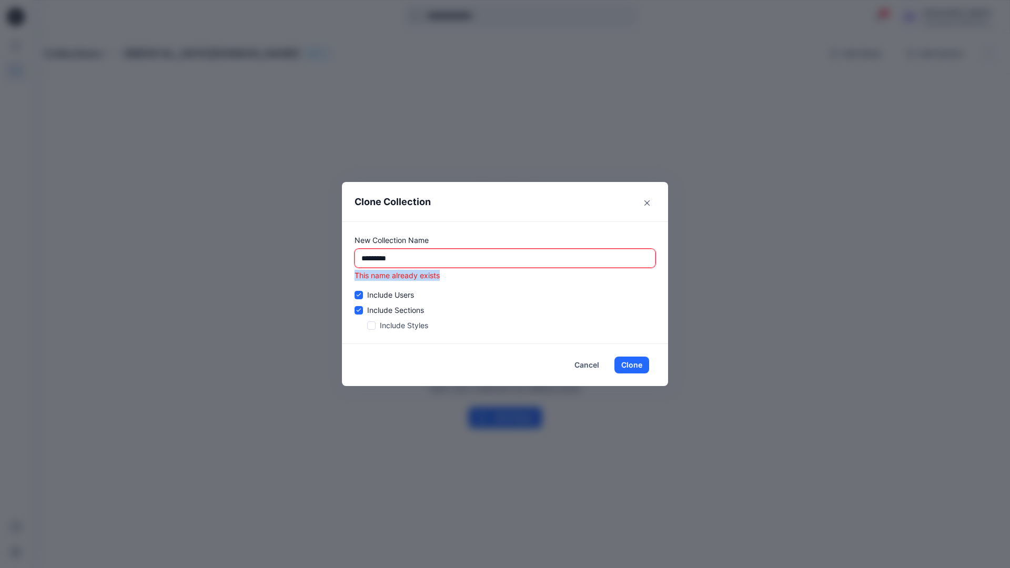 This screenshot has height=568, width=1010. What do you see at coordinates (505, 240) in the screenshot?
I see `p: New Collection Name` at bounding box center [505, 240].